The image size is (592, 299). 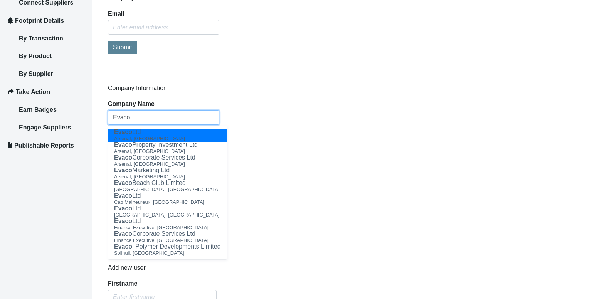 I want to click on div: Minimize live chat window, so click(x=136, y=13).